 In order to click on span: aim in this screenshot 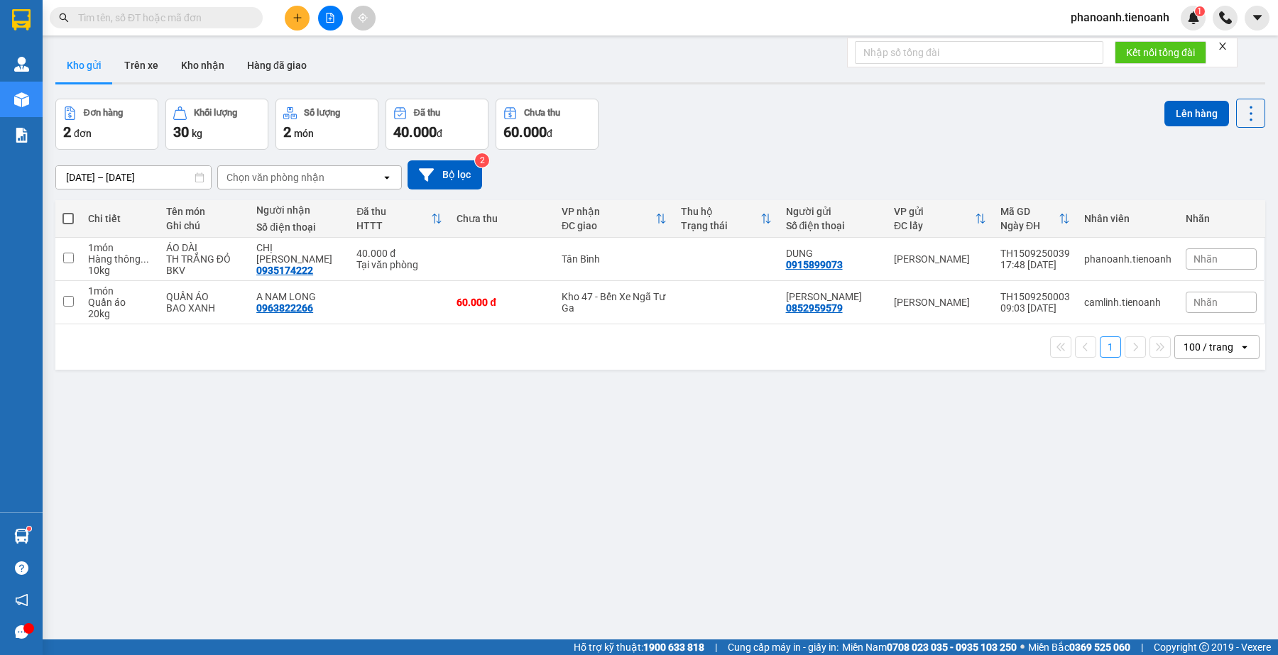, I will do `click(363, 18)`.